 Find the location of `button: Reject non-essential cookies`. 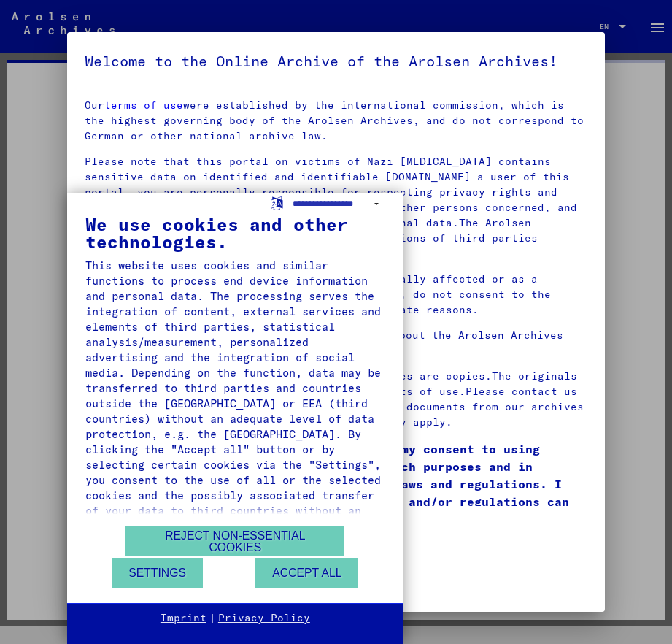

button: Reject non-essential cookies is located at coordinates (235, 541).